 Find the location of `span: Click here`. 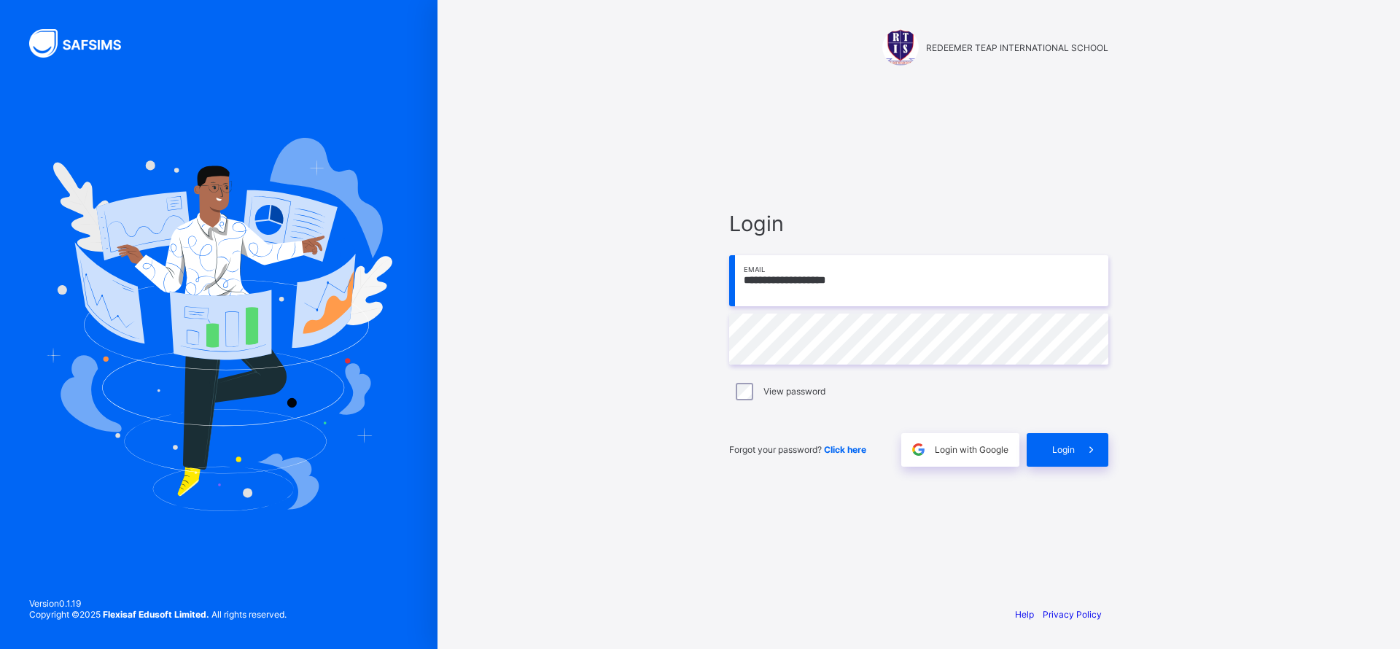

span: Click here is located at coordinates (845, 449).